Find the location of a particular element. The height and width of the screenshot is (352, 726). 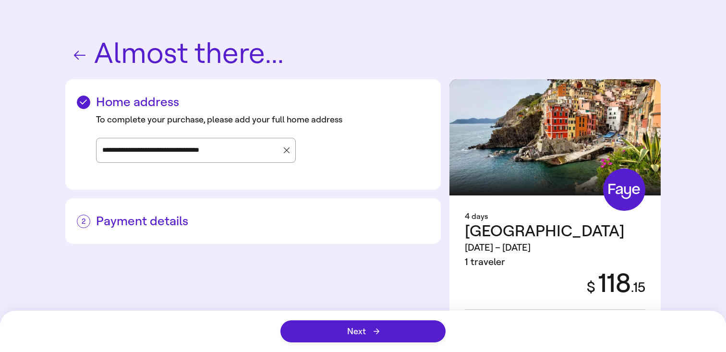

span: Next is located at coordinates (363, 331).